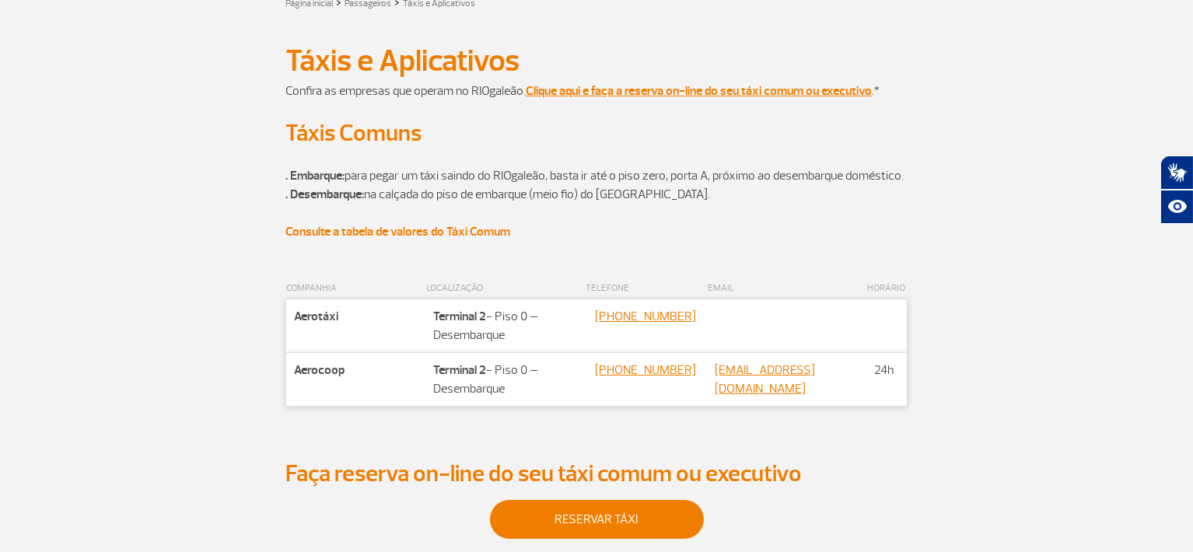  Describe the element at coordinates (397, 232) in the screenshot. I see `strong: Consulte a tabela de valores do Táxi Comum` at that location.